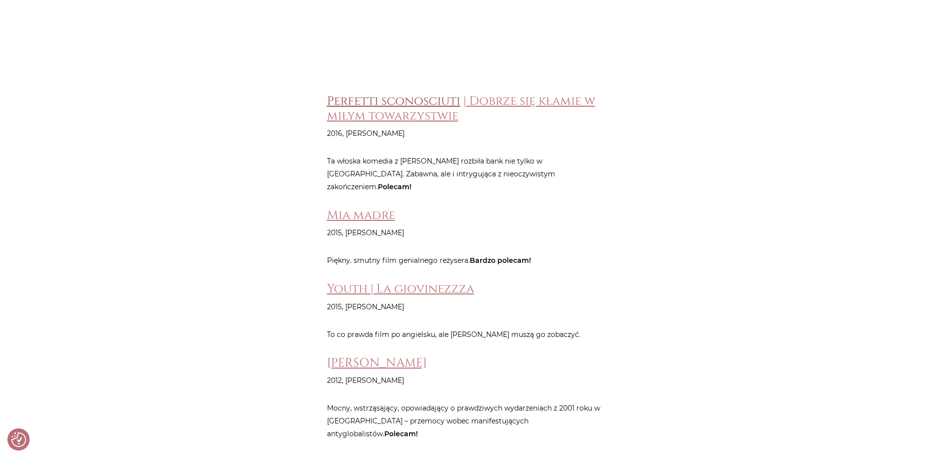 Image resolution: width=940 pixels, height=458 pixels. Describe the element at coordinates (19, 440) in the screenshot. I see `button: Preferencje co do zgód` at that location.